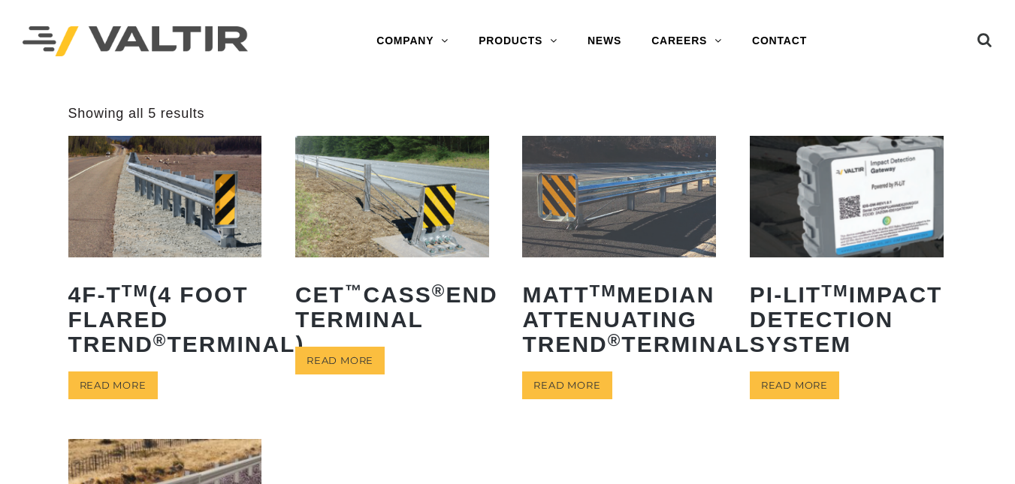 The width and height of the screenshot is (1015, 484). Describe the element at coordinates (135, 41) in the screenshot. I see `img: Valtir` at that location.